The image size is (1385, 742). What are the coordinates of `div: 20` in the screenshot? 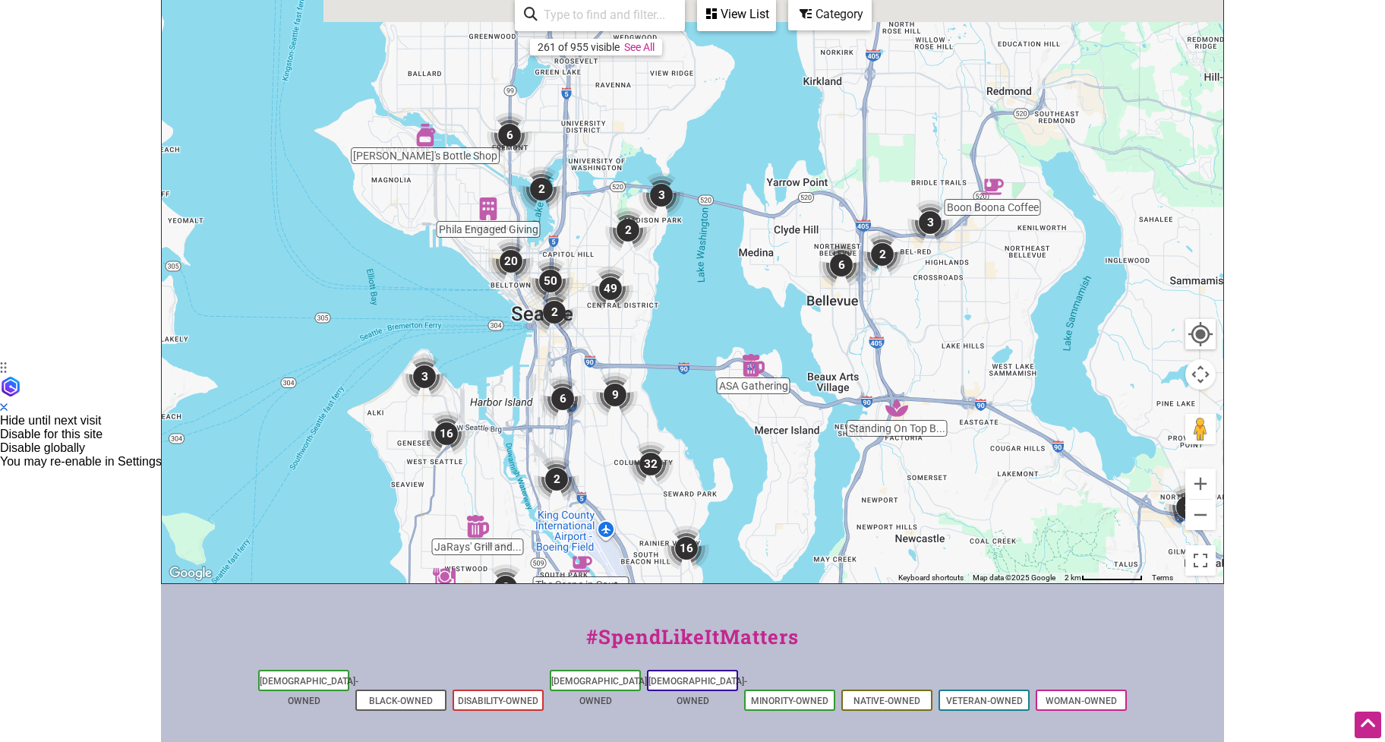 It's located at (511, 261).